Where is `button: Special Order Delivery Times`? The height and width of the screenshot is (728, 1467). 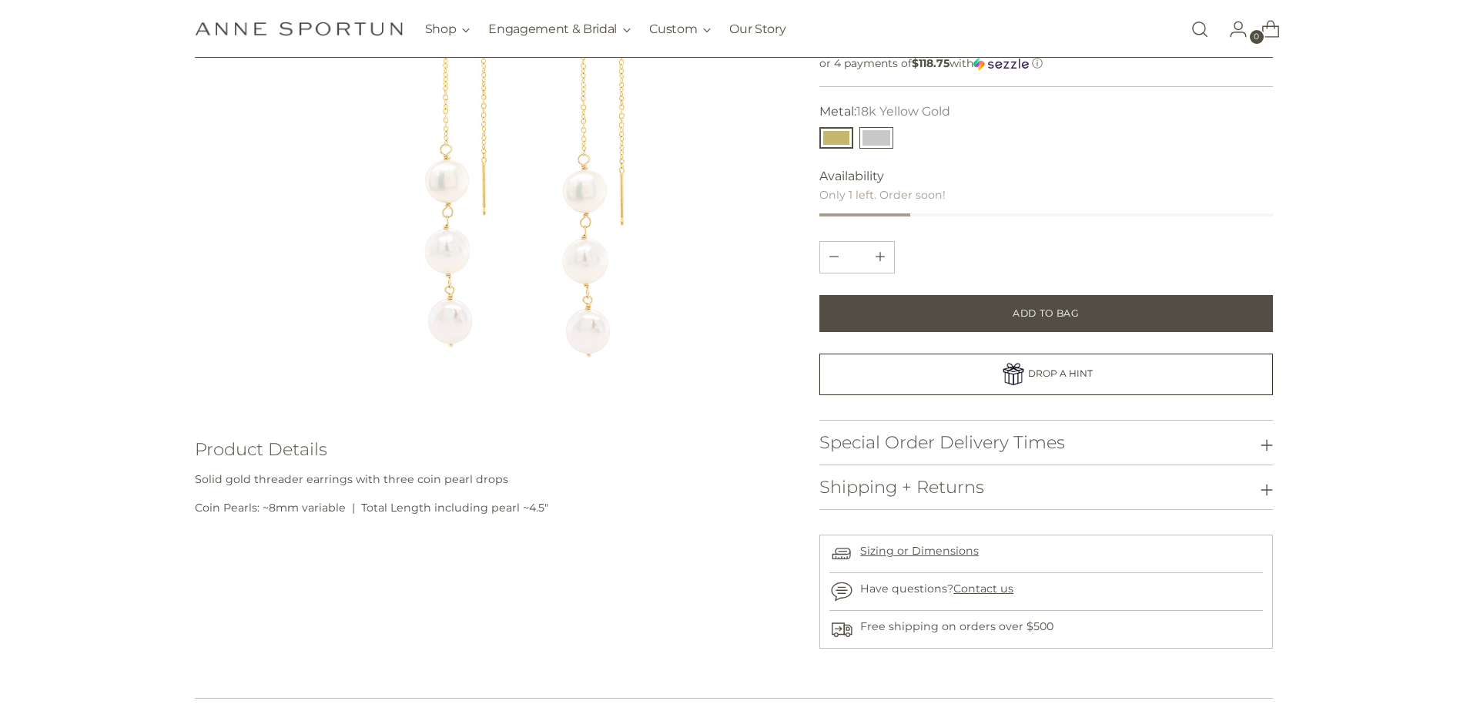 button: Special Order Delivery Times is located at coordinates (1046, 442).